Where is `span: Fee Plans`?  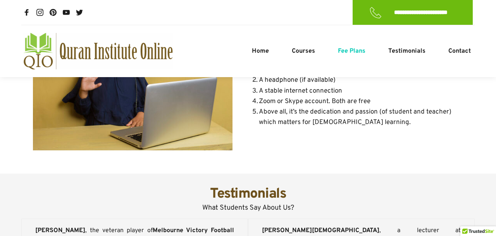 span: Fee Plans is located at coordinates (352, 51).